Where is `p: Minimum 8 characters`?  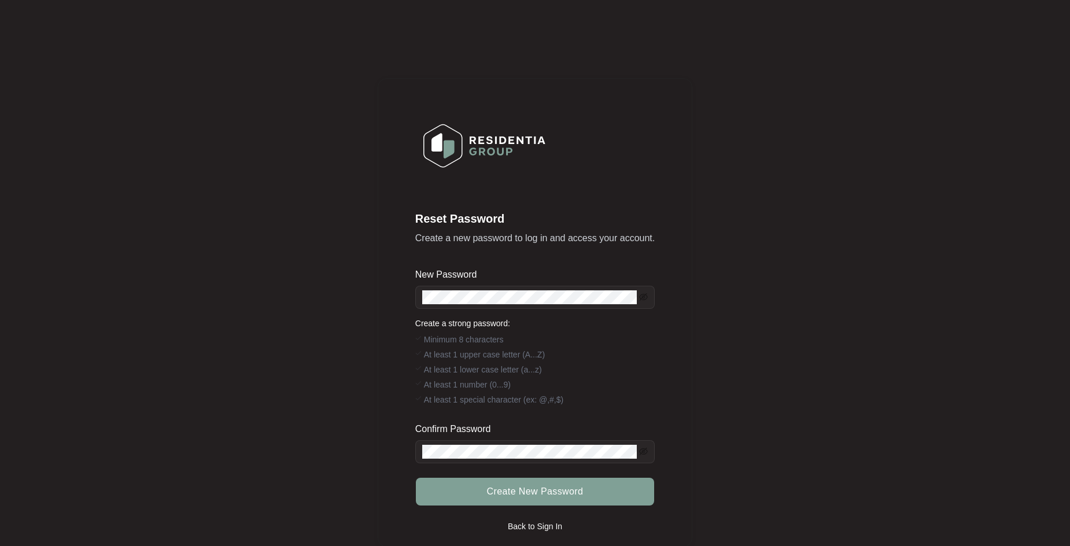 p: Minimum 8 characters is located at coordinates (464, 339).